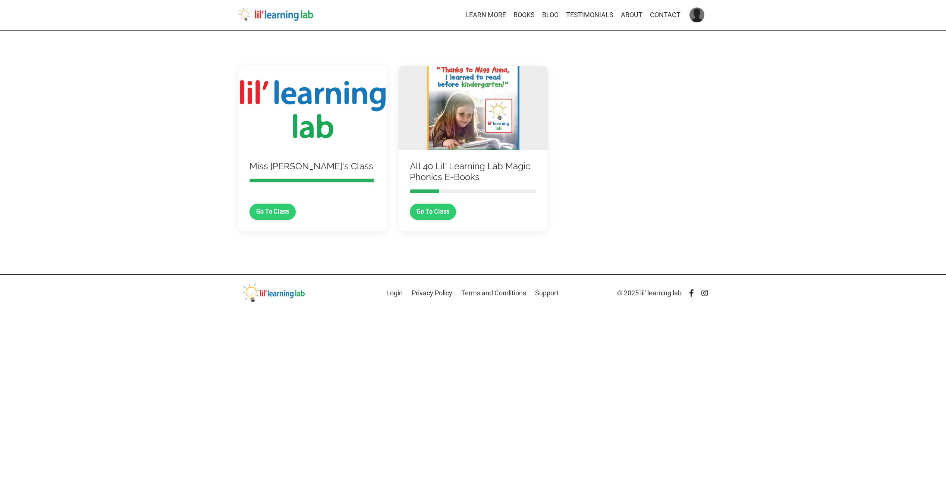 Image resolution: width=946 pixels, height=493 pixels. What do you see at coordinates (550, 15) in the screenshot?
I see `a: BLOG` at bounding box center [550, 15].